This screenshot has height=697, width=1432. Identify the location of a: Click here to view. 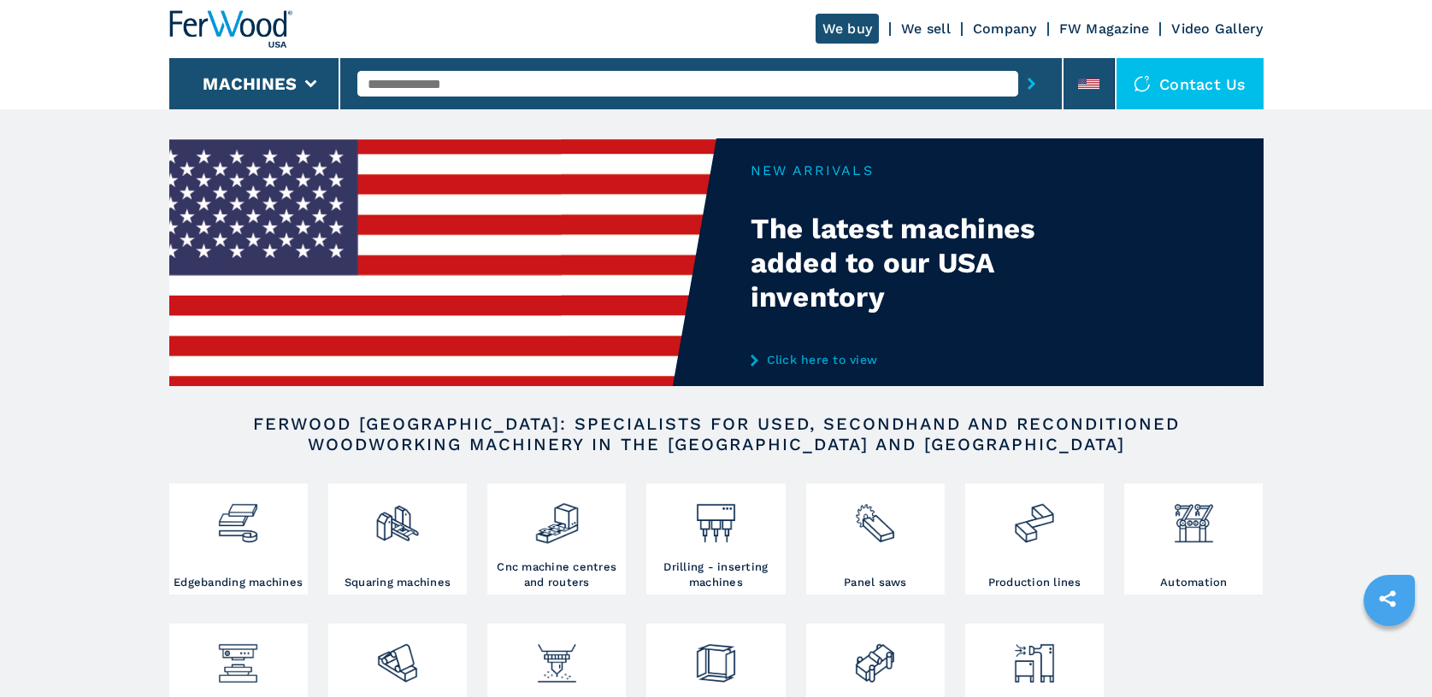
(918, 360).